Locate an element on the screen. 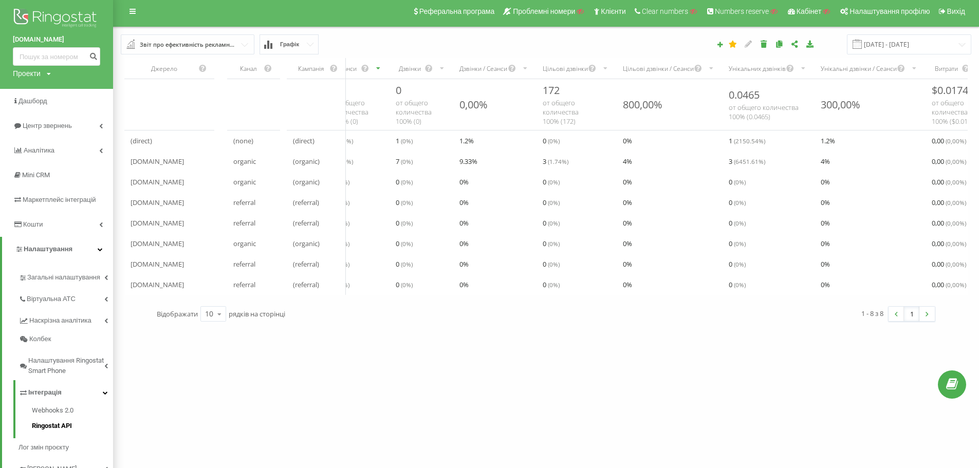 The image size is (979, 468). i: Копіювати звіт is located at coordinates (779, 44).